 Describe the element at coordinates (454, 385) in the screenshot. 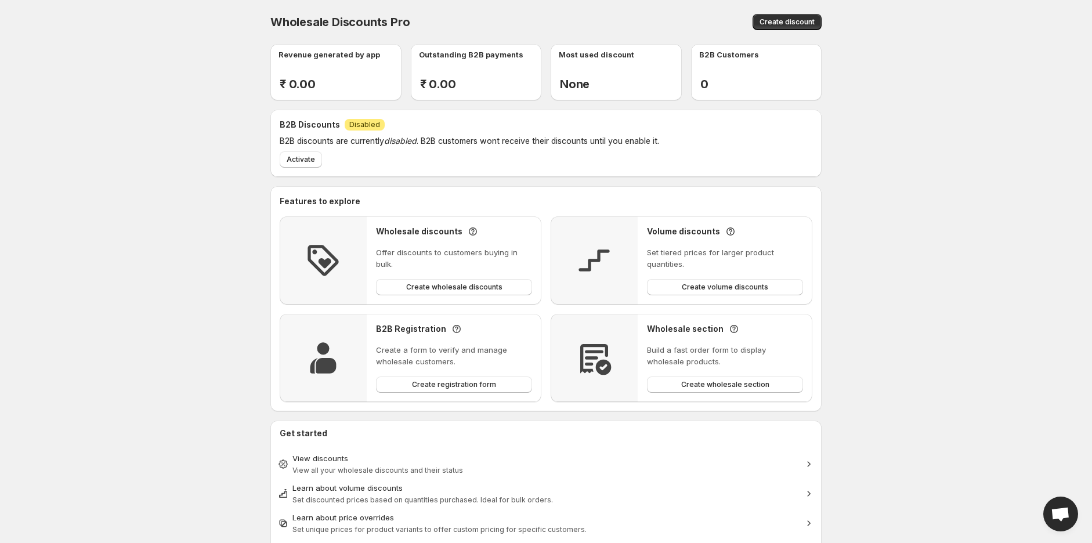

I see `button: Create registration form` at that location.